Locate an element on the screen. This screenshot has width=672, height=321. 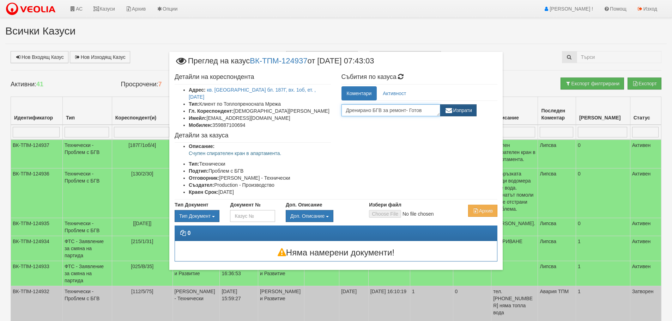
h4: Детайли за казуса is located at coordinates (252, 136).